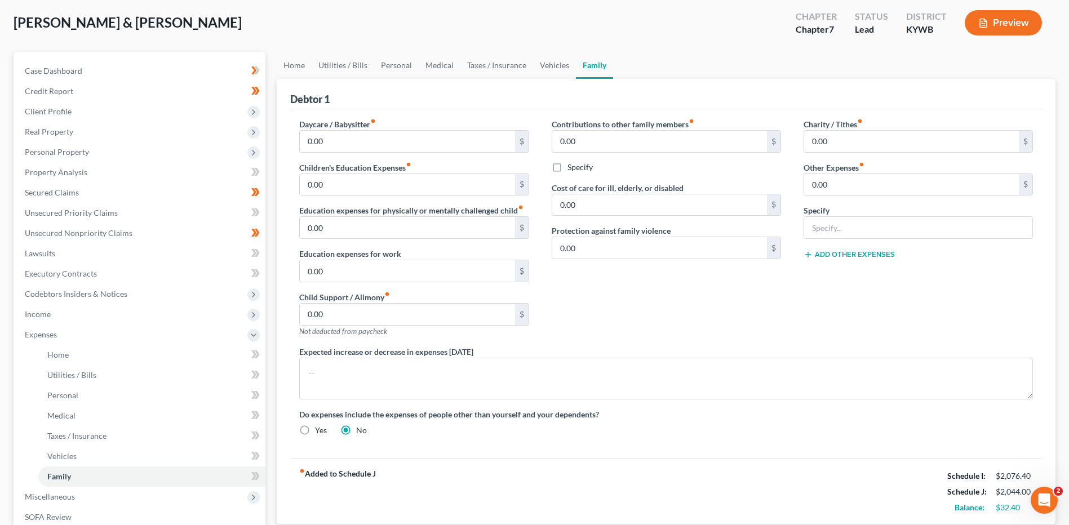  I want to click on label: Protection against family violence, so click(611, 230).